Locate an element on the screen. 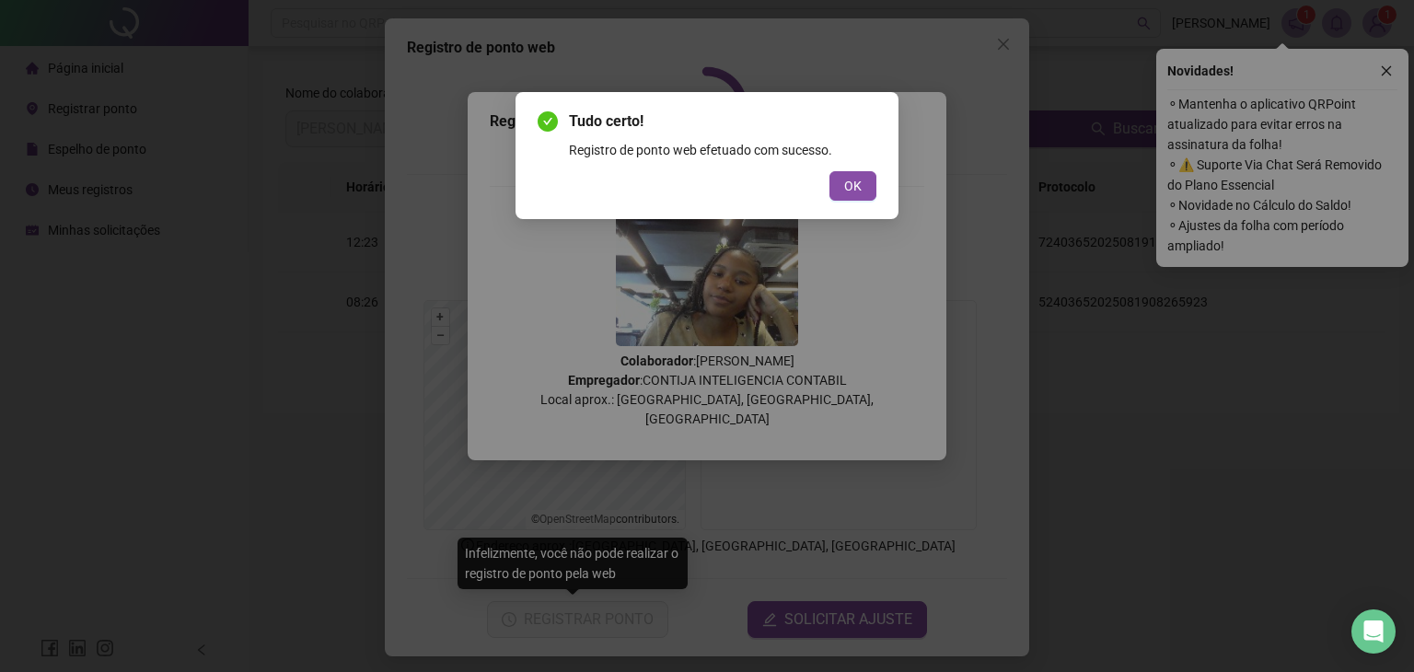  span: check-circle is located at coordinates (548, 122).